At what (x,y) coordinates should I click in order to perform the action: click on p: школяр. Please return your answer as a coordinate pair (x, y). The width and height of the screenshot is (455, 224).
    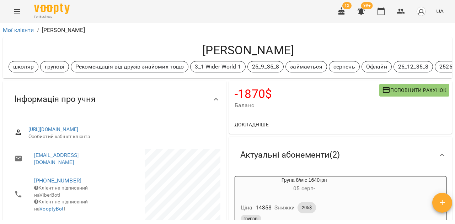
    Looking at the image, I should click on (23, 67).